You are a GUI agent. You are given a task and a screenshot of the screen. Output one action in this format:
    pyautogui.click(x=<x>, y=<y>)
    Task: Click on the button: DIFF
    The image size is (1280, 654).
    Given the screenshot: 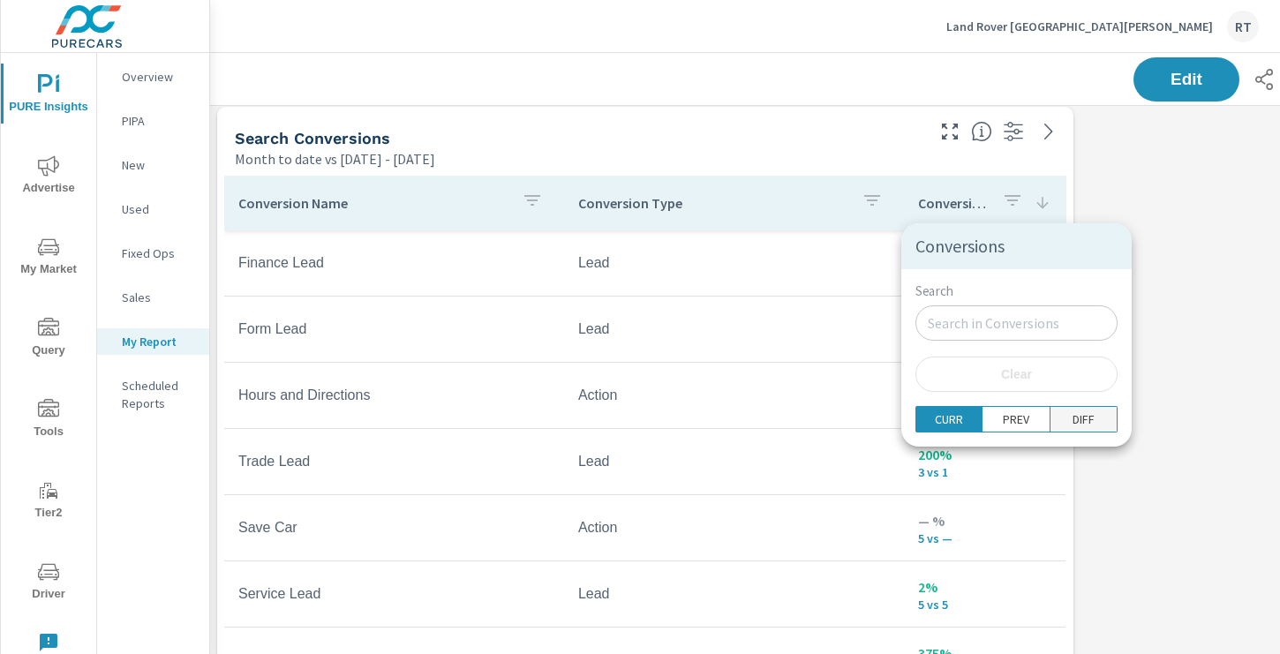 What is the action you would take?
    pyautogui.click(x=1084, y=419)
    